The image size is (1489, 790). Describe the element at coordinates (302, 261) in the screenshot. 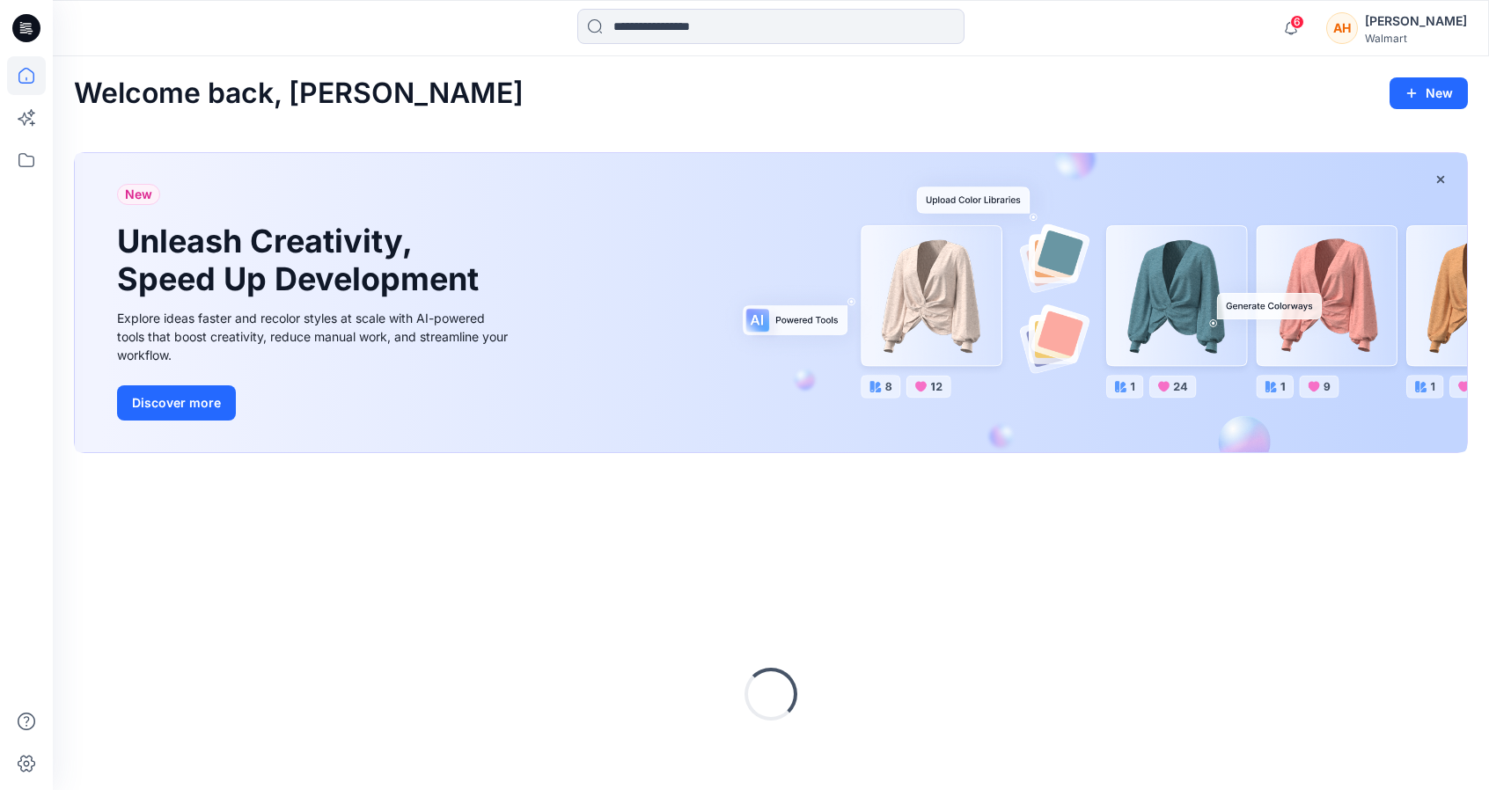

I see `h1: Unleash Creativity, Speed Up Development` at that location.